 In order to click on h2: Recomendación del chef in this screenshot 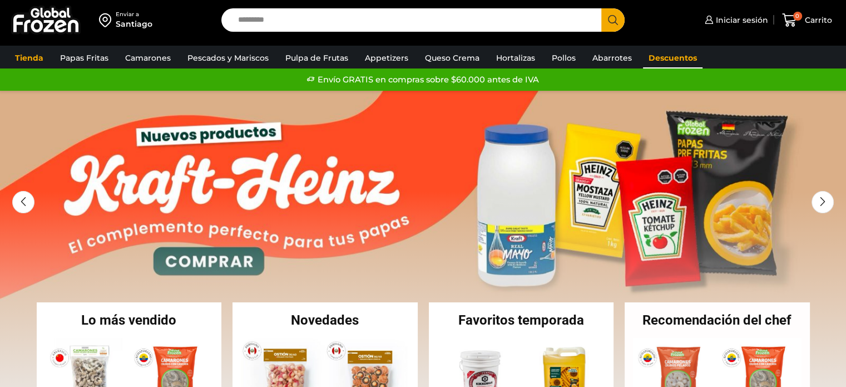, I will do `click(717, 320)`.